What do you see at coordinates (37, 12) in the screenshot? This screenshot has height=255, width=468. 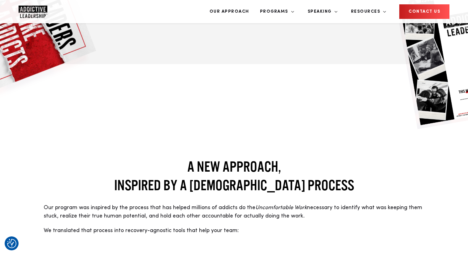 I see `a: Home` at bounding box center [37, 12].